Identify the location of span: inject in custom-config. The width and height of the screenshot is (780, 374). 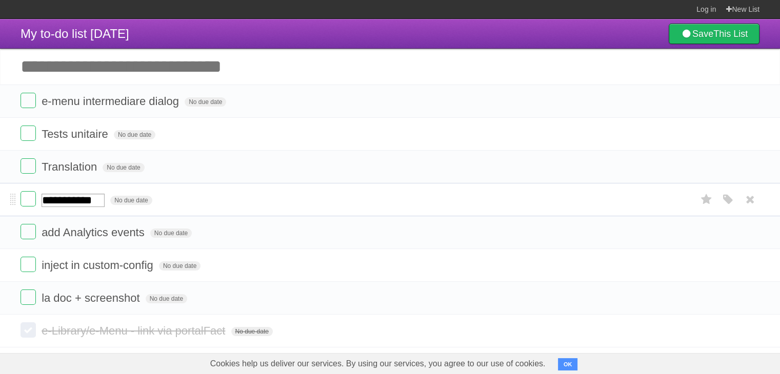
(98, 265).